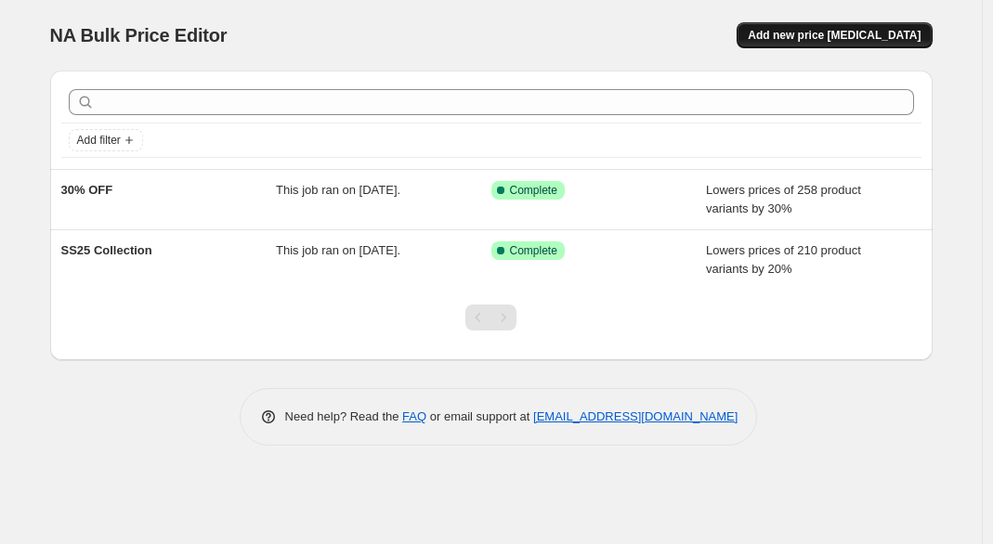 The width and height of the screenshot is (993, 544). Describe the element at coordinates (783, 259) in the screenshot. I see `span: Lowers prices of 210 product variants by 20%` at that location.